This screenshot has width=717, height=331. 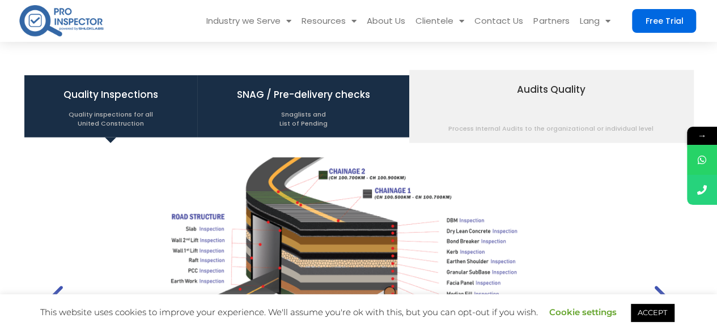 I want to click on span: Process Internal Audits to the organizational or individual level, so click(x=551, y=126).